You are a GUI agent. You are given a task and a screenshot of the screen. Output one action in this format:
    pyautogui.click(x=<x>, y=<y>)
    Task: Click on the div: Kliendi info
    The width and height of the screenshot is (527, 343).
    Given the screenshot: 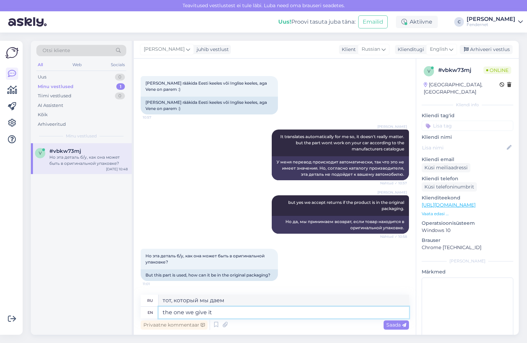 What is the action you would take?
    pyautogui.click(x=467, y=105)
    